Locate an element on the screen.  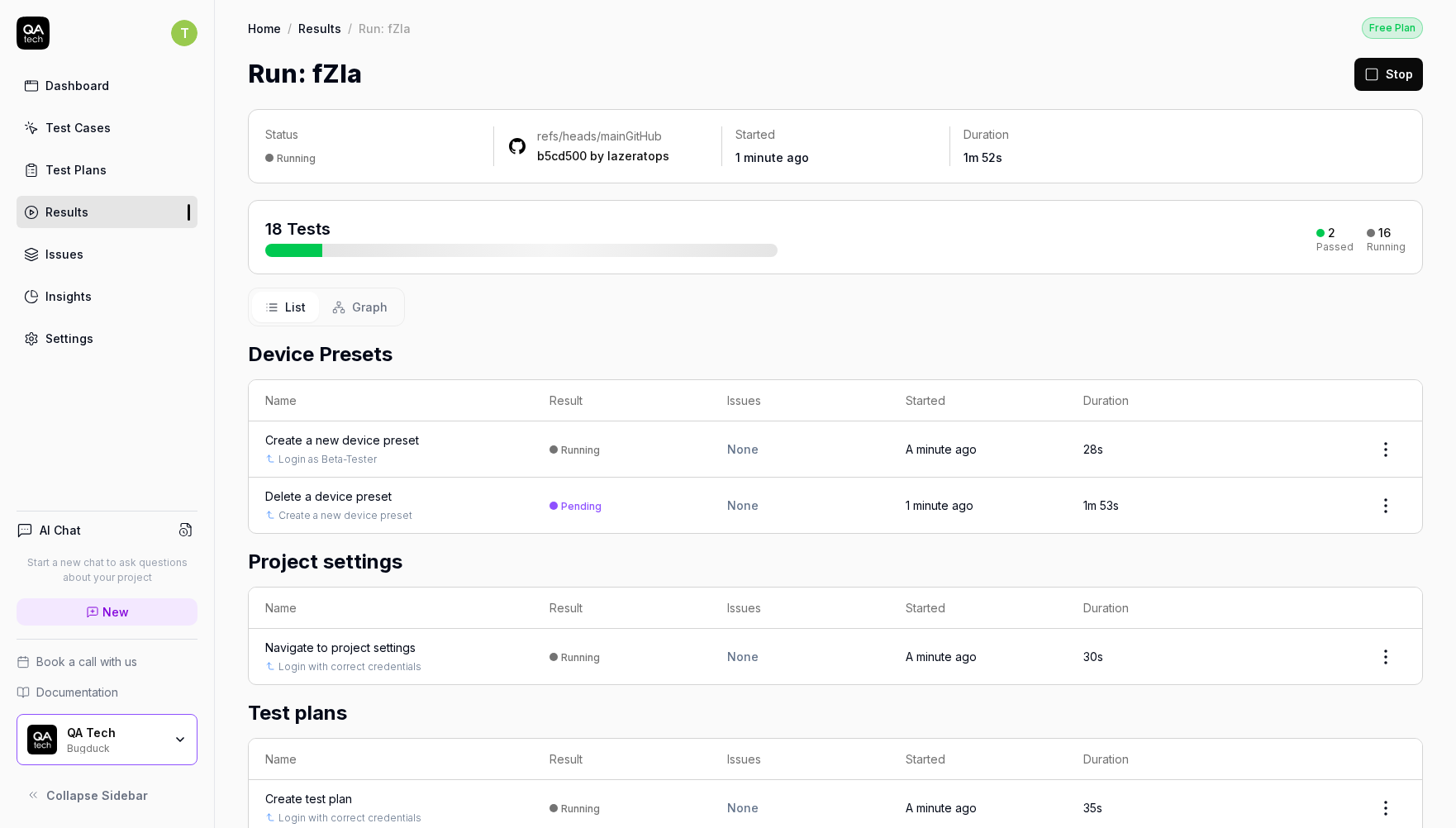
a: Delete a device preset is located at coordinates (328, 496).